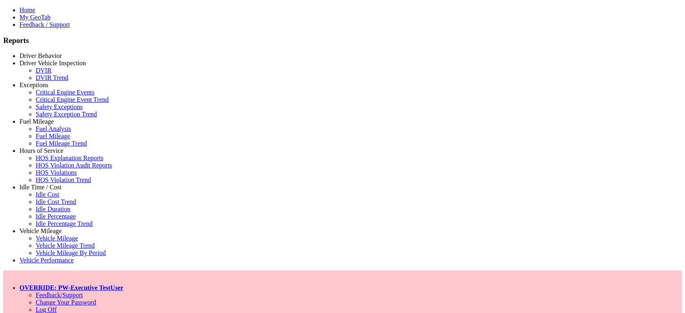 The image size is (685, 313). What do you see at coordinates (63, 180) in the screenshot?
I see `a: HOS Violation Trend` at bounding box center [63, 180].